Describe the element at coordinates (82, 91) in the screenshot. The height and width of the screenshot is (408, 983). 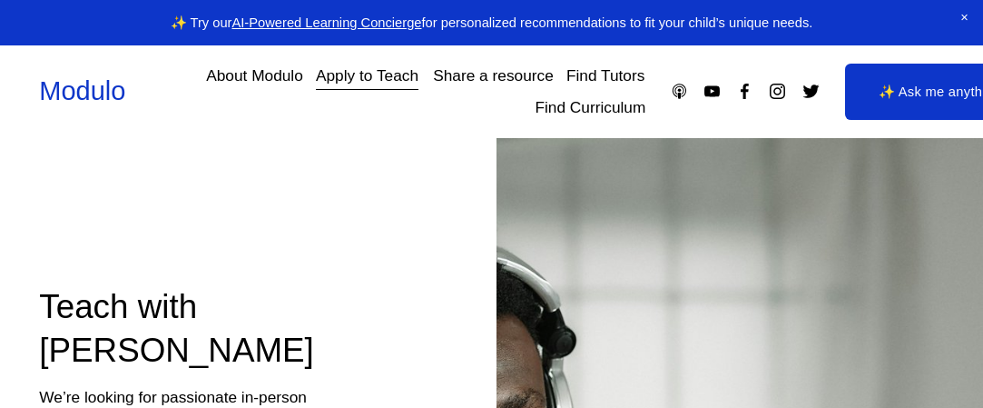
I see `a: Modulo` at that location.